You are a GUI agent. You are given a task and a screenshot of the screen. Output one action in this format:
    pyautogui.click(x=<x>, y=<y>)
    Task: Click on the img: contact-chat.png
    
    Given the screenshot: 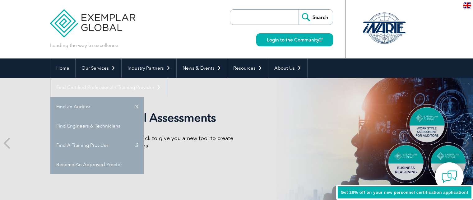 What is the action you would take?
    pyautogui.click(x=450, y=177)
    